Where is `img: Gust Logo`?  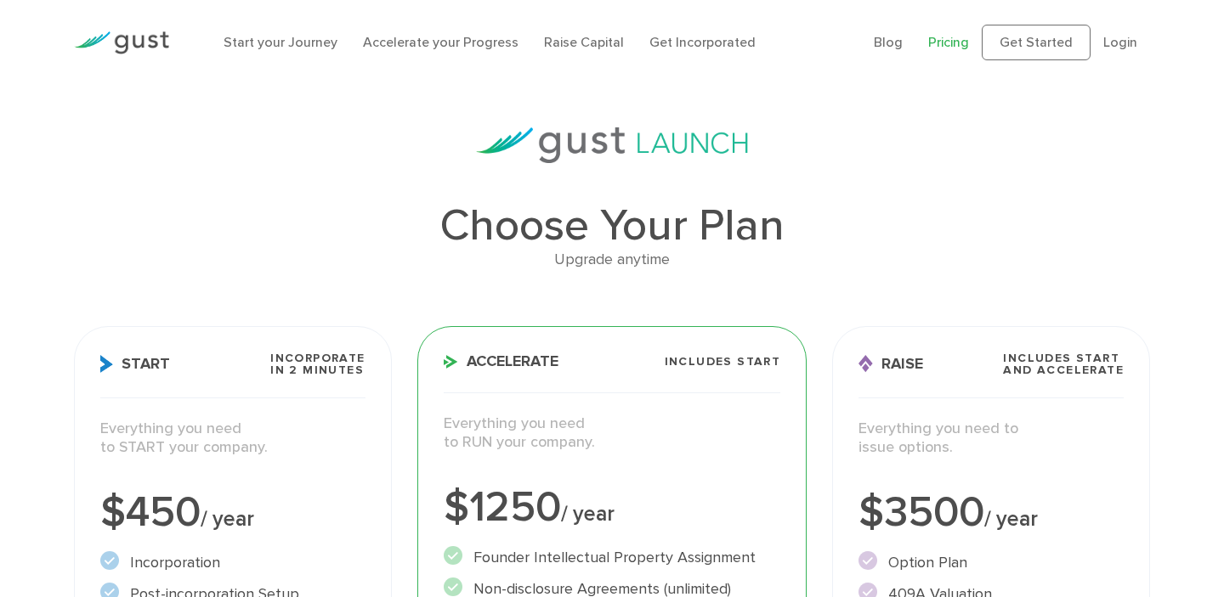 img: Gust Logo is located at coordinates (122, 42).